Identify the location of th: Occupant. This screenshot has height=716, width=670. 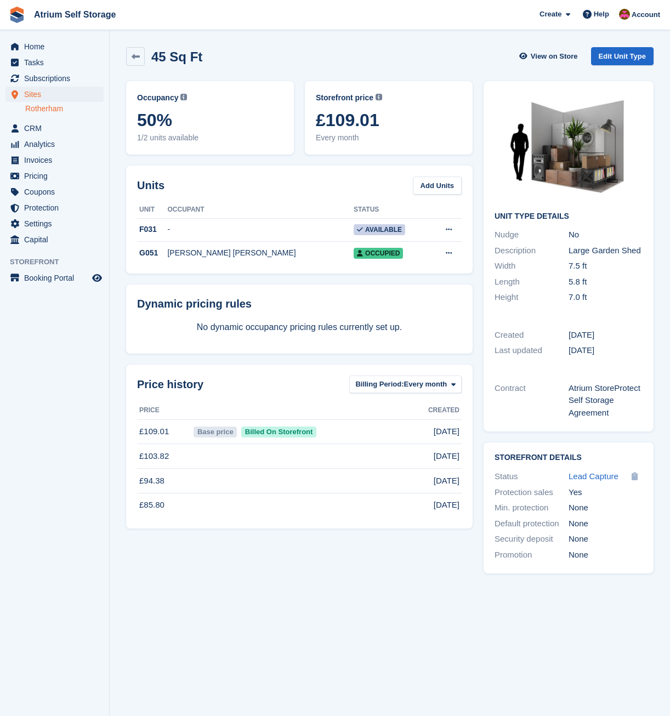
(261, 210).